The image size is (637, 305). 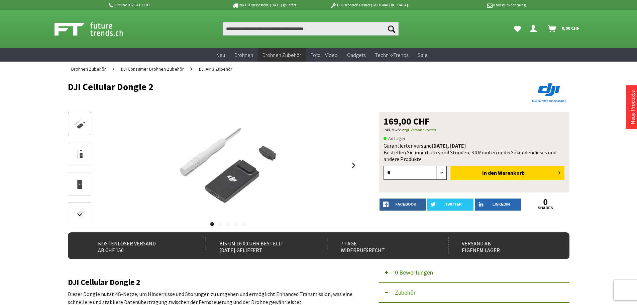 What do you see at coordinates (489, 172) in the screenshot?
I see `span: In den` at bounding box center [489, 172].